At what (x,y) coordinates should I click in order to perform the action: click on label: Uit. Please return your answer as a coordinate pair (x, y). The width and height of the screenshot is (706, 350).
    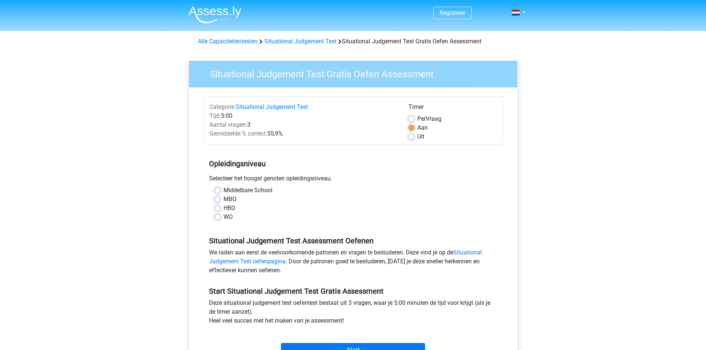
    Looking at the image, I should click on (421, 137).